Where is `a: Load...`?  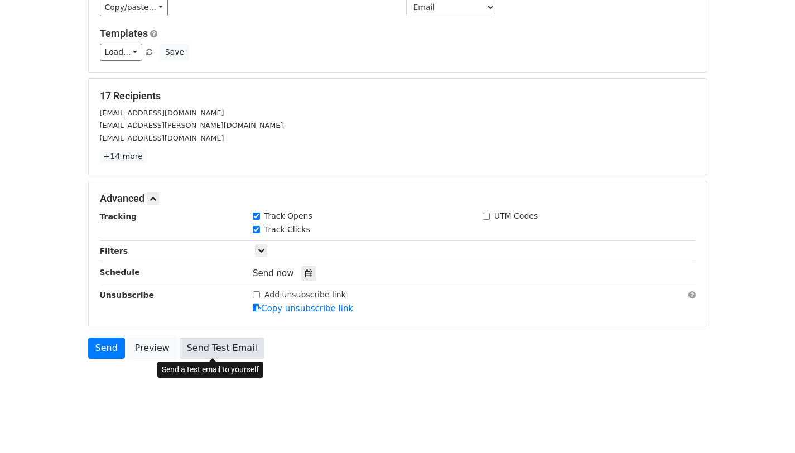
a: Load... is located at coordinates (121, 52).